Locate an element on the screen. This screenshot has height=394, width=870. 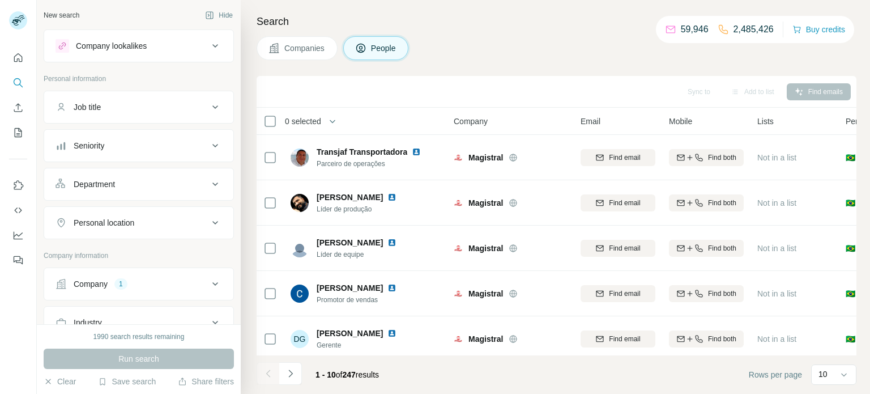
div: DG is located at coordinates (300, 339).